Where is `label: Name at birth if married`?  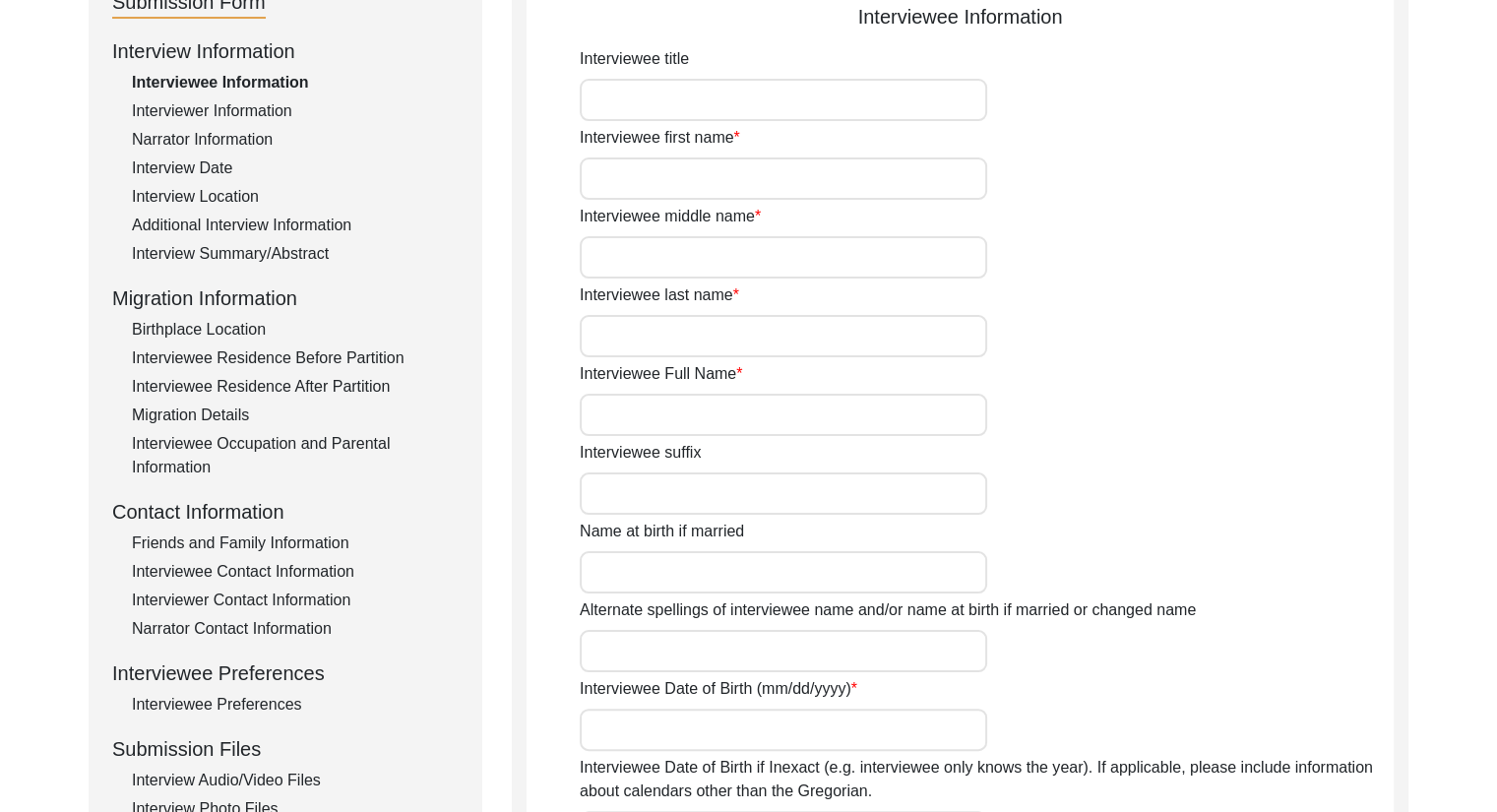
label: Name at birth if married is located at coordinates (661, 531).